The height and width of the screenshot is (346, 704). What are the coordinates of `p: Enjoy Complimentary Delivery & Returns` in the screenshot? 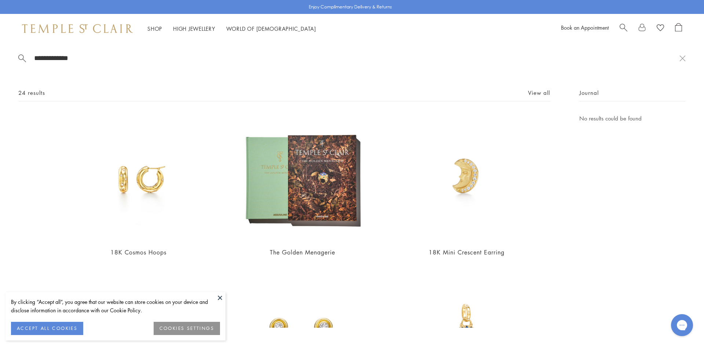 It's located at (350, 7).